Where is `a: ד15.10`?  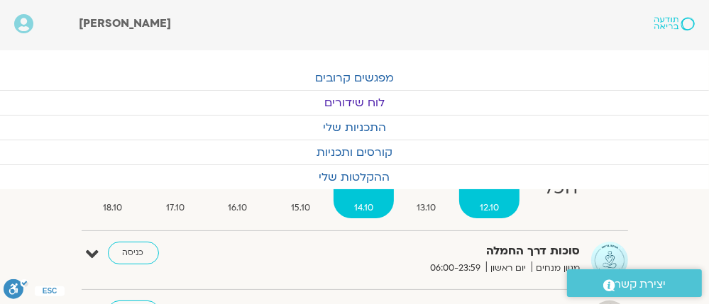 a: ד15.10 is located at coordinates (300, 190).